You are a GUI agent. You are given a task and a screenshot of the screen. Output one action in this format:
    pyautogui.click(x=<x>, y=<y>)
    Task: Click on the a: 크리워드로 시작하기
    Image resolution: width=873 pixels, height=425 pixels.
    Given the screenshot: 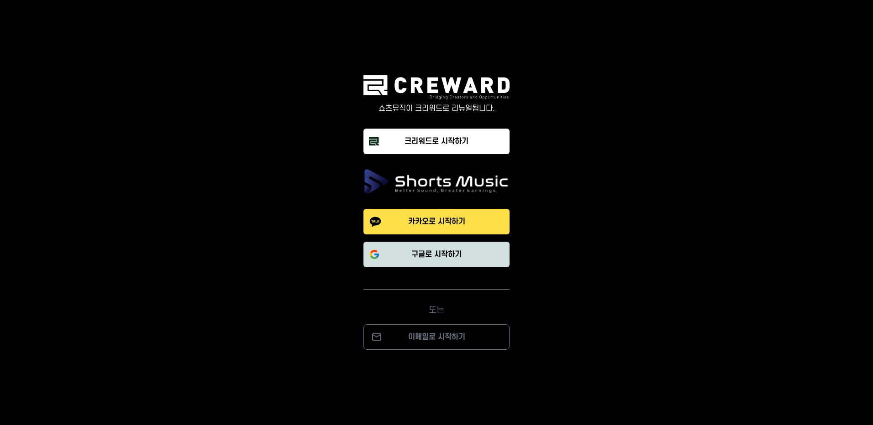 What is the action you would take?
    pyautogui.click(x=436, y=142)
    